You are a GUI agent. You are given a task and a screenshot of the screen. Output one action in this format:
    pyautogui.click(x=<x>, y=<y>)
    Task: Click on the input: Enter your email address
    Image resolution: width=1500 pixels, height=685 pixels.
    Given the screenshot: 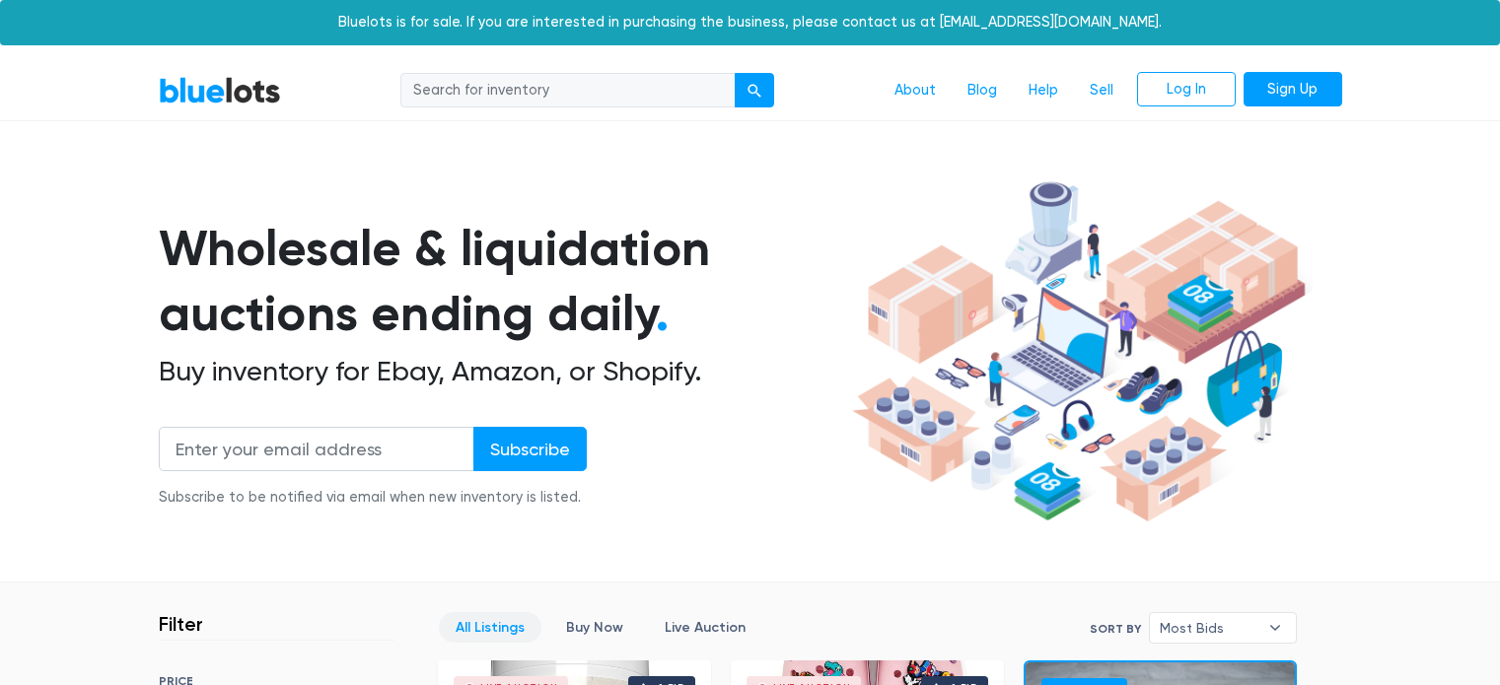 What is the action you would take?
    pyautogui.click(x=317, y=449)
    